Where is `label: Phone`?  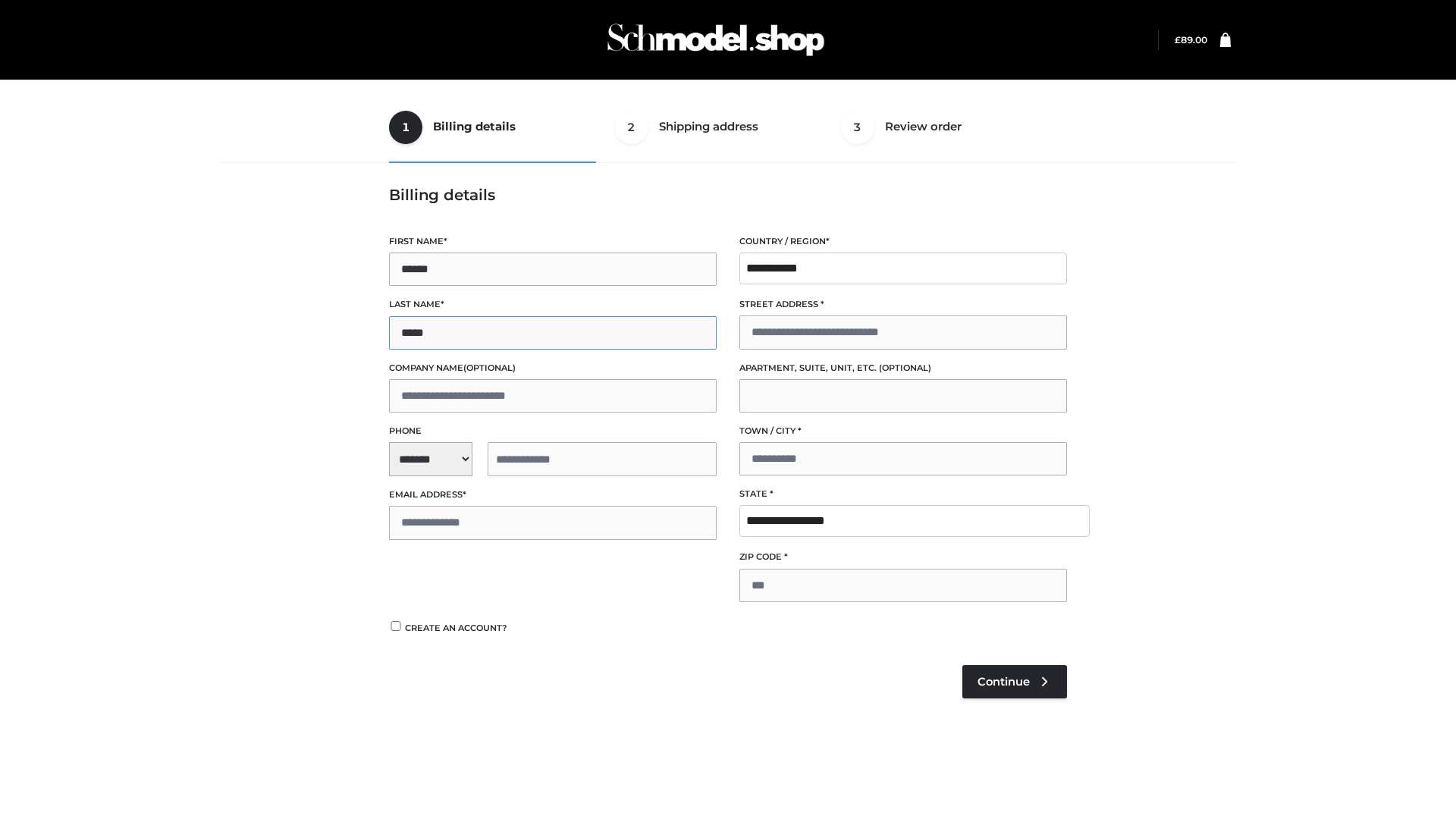
label: Phone is located at coordinates (553, 430).